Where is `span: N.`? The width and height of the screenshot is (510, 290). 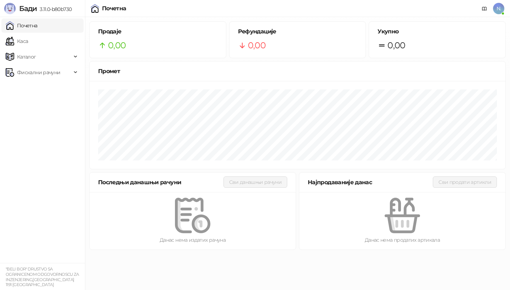 span: N. is located at coordinates (499, 9).